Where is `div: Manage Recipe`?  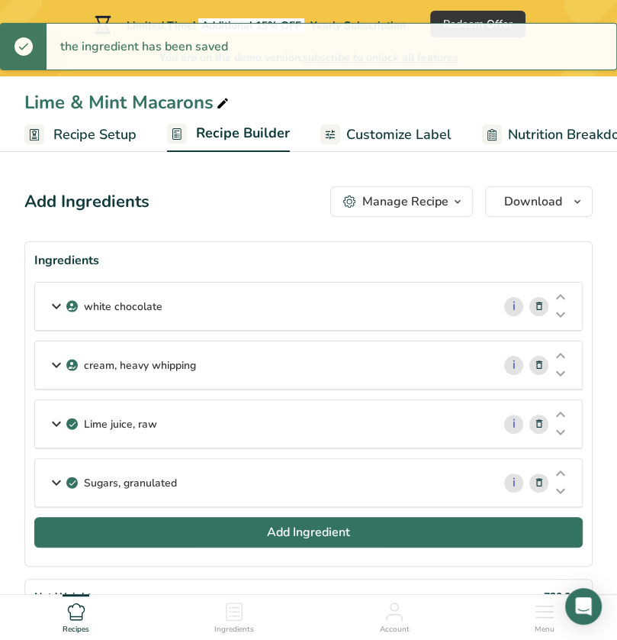 div: Manage Recipe is located at coordinates (405, 201).